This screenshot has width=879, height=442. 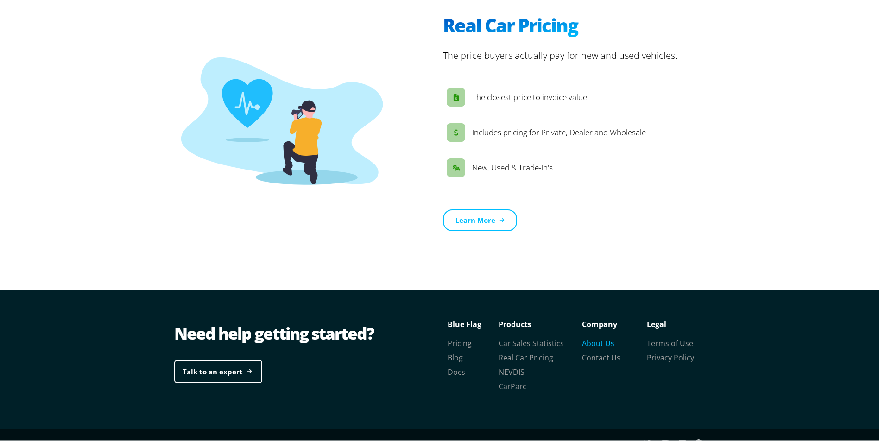 I want to click on a: Car Sales Statistics, so click(x=531, y=342).